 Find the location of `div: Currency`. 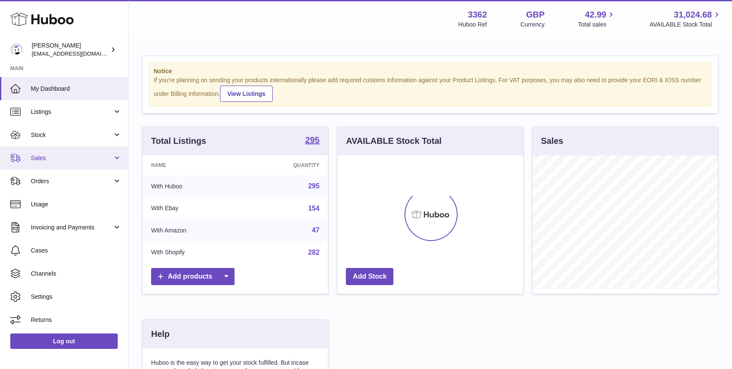

div: Currency is located at coordinates (533, 24).